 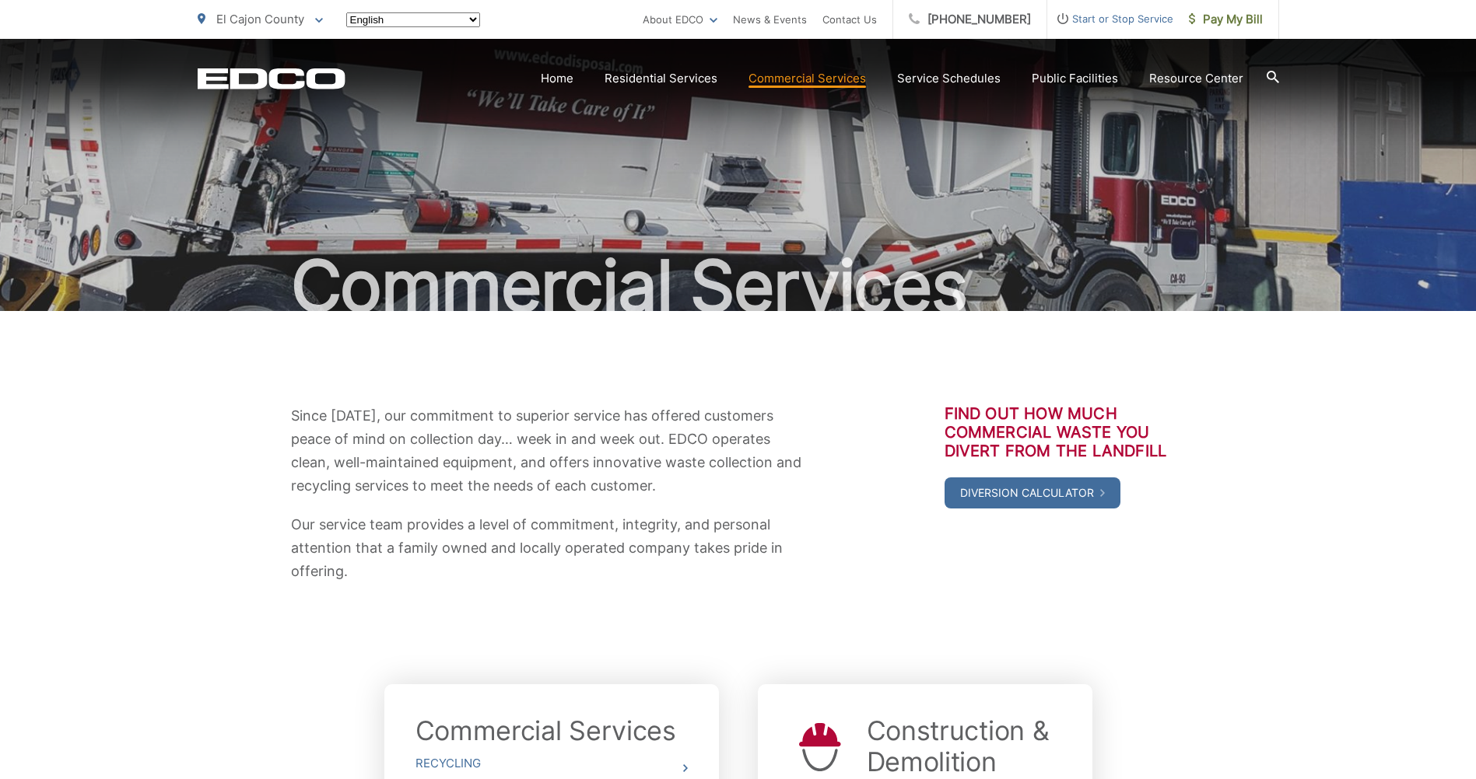 I want to click on a: Contact Us, so click(x=850, y=19).